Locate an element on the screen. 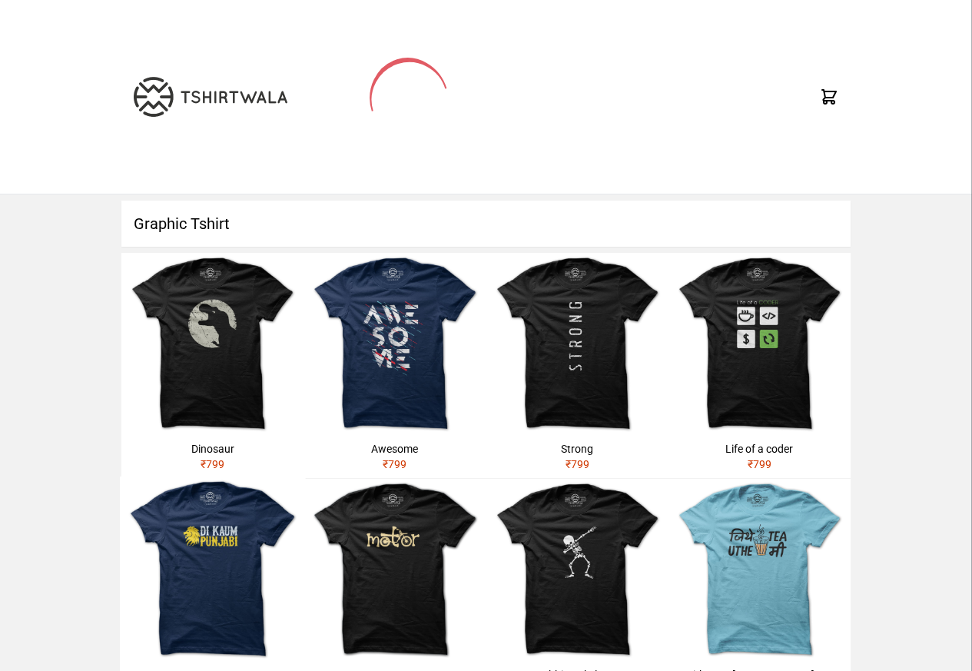  a: Strong₹799 is located at coordinates (577, 365).